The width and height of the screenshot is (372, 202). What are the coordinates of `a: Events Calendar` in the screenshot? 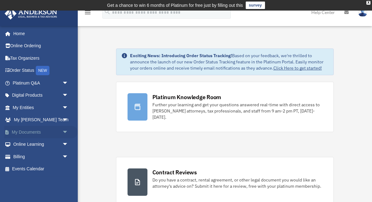 It's located at (41, 169).